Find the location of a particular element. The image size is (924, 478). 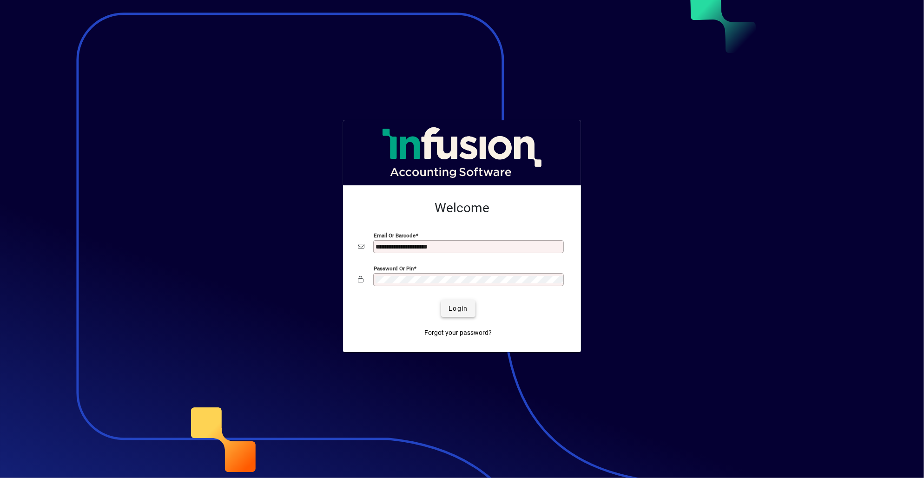

mat-label: Email or Barcode is located at coordinates (395, 236).